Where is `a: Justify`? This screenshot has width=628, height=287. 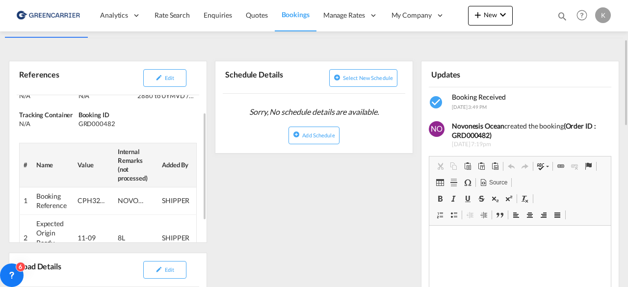
a: Justify is located at coordinates (557, 215).